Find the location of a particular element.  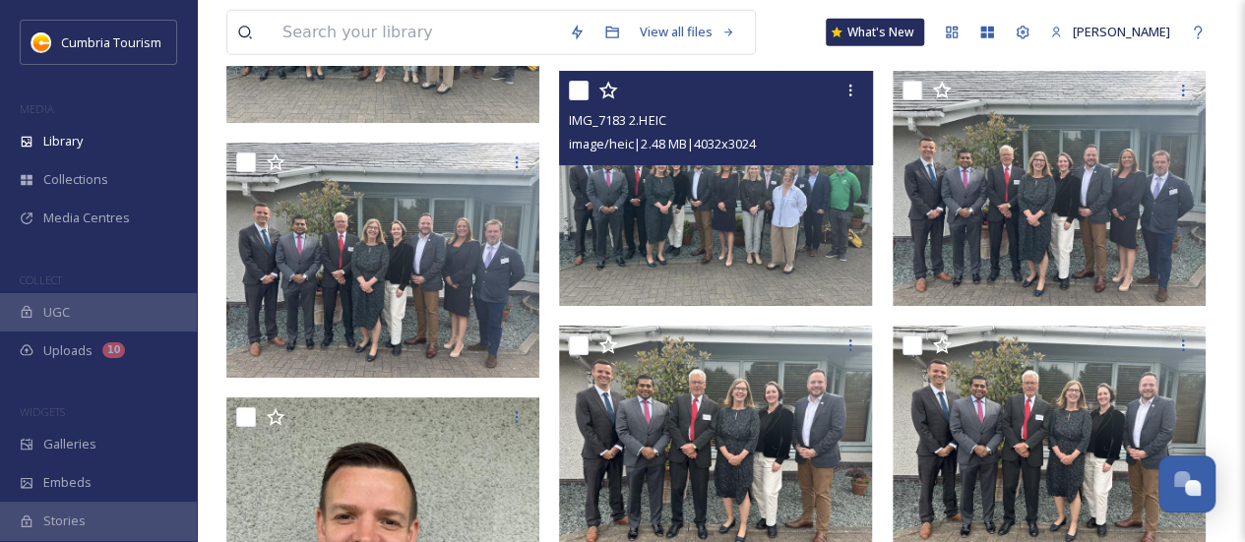

span: Uploads is located at coordinates (68, 350).